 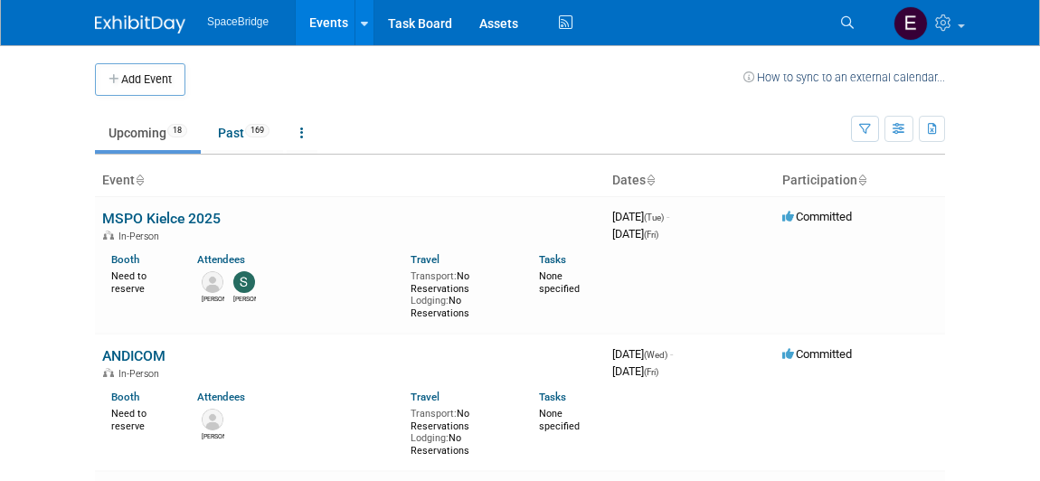 What do you see at coordinates (134, 355) in the screenshot?
I see `a: ANDICOM` at bounding box center [134, 355].